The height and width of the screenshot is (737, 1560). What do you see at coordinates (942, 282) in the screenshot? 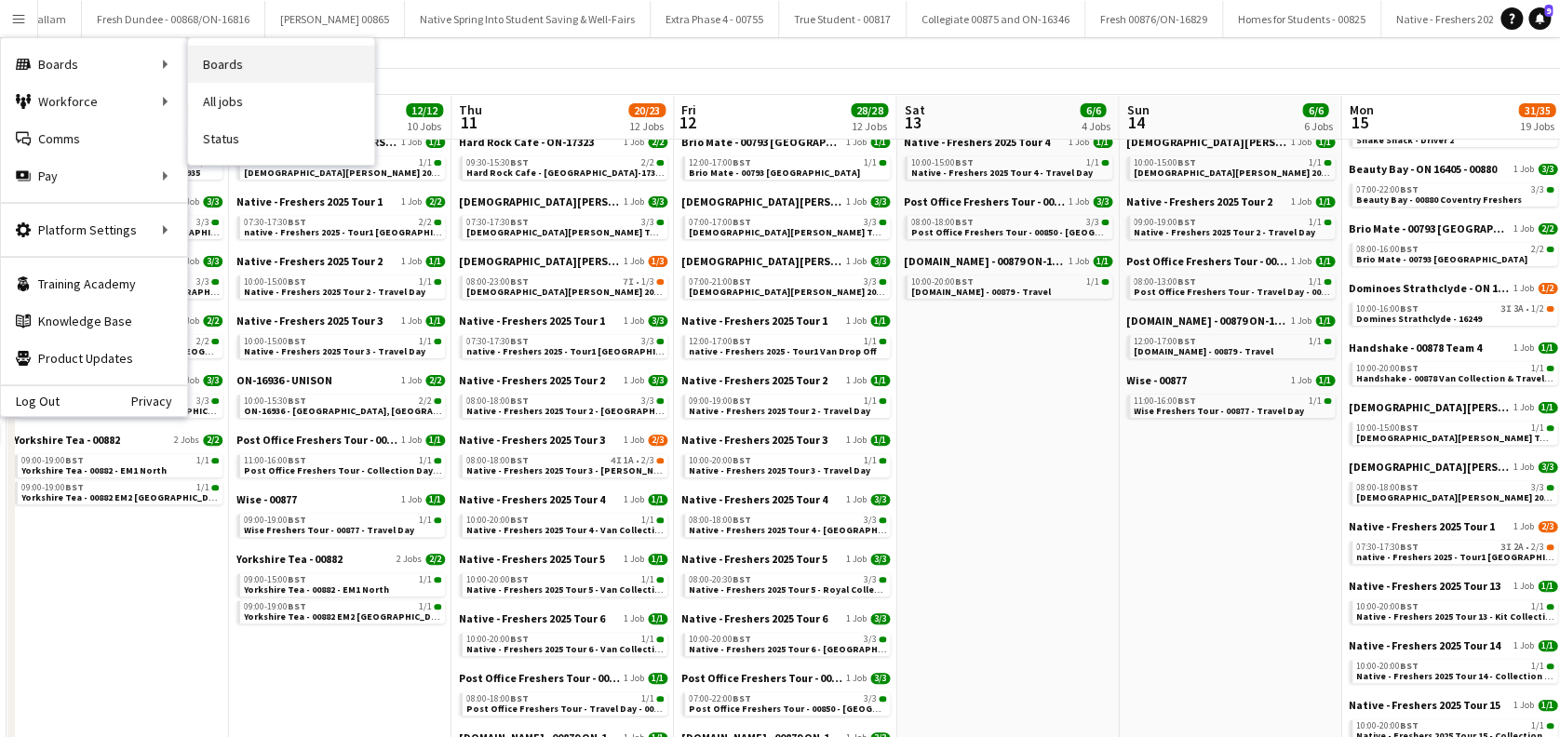
I see `span: 10:00-20:00` at bounding box center [942, 282].